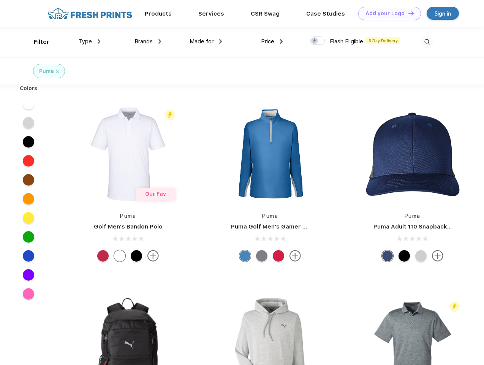 The image size is (484, 365). I want to click on div: Filter, so click(41, 42).